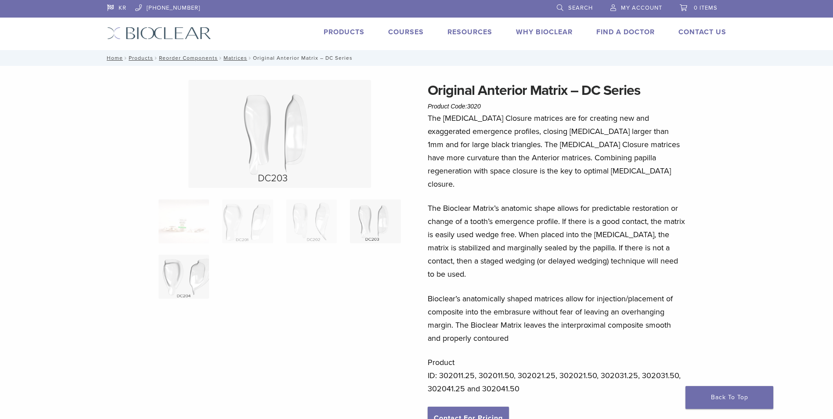  What do you see at coordinates (544, 32) in the screenshot?
I see `a: Why Bioclear` at bounding box center [544, 32].